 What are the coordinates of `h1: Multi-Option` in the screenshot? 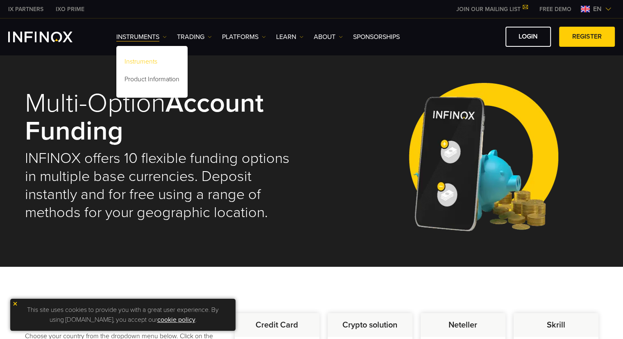 It's located at (163, 117).